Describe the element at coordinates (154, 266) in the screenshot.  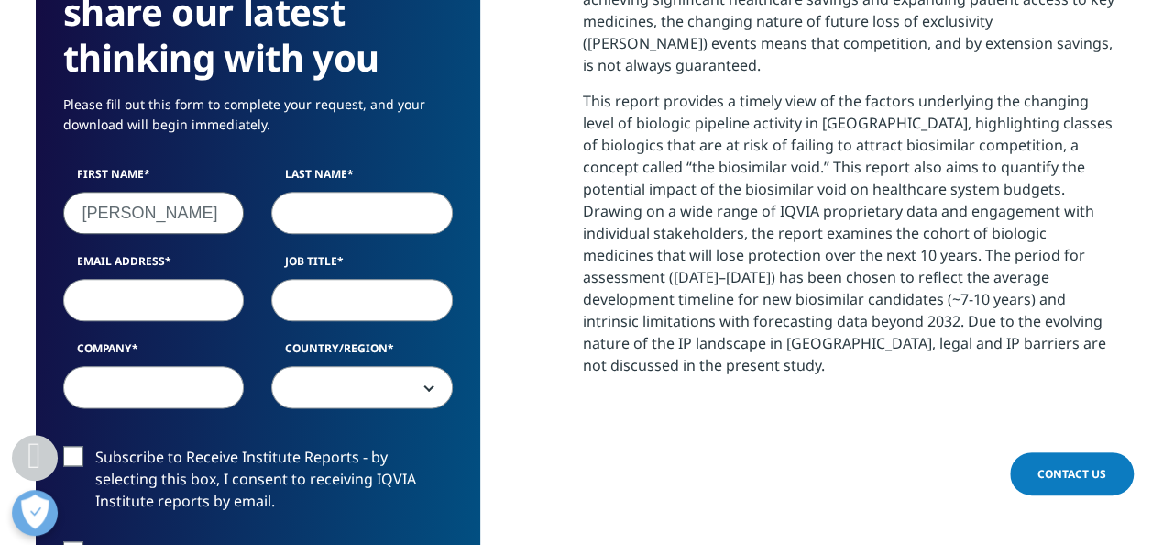
I see `label: Email Address` at that location.